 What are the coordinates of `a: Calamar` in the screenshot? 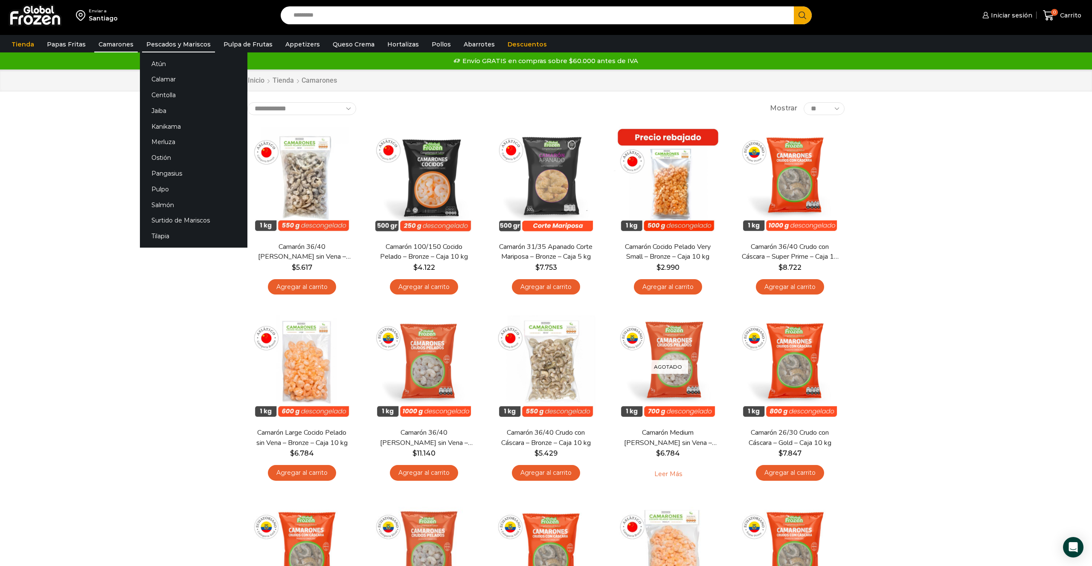 It's located at (194, 79).